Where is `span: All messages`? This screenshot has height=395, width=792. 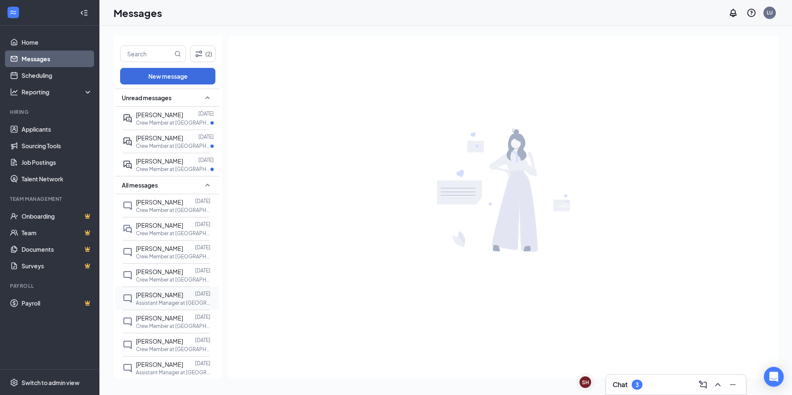 span: All messages is located at coordinates (140, 185).